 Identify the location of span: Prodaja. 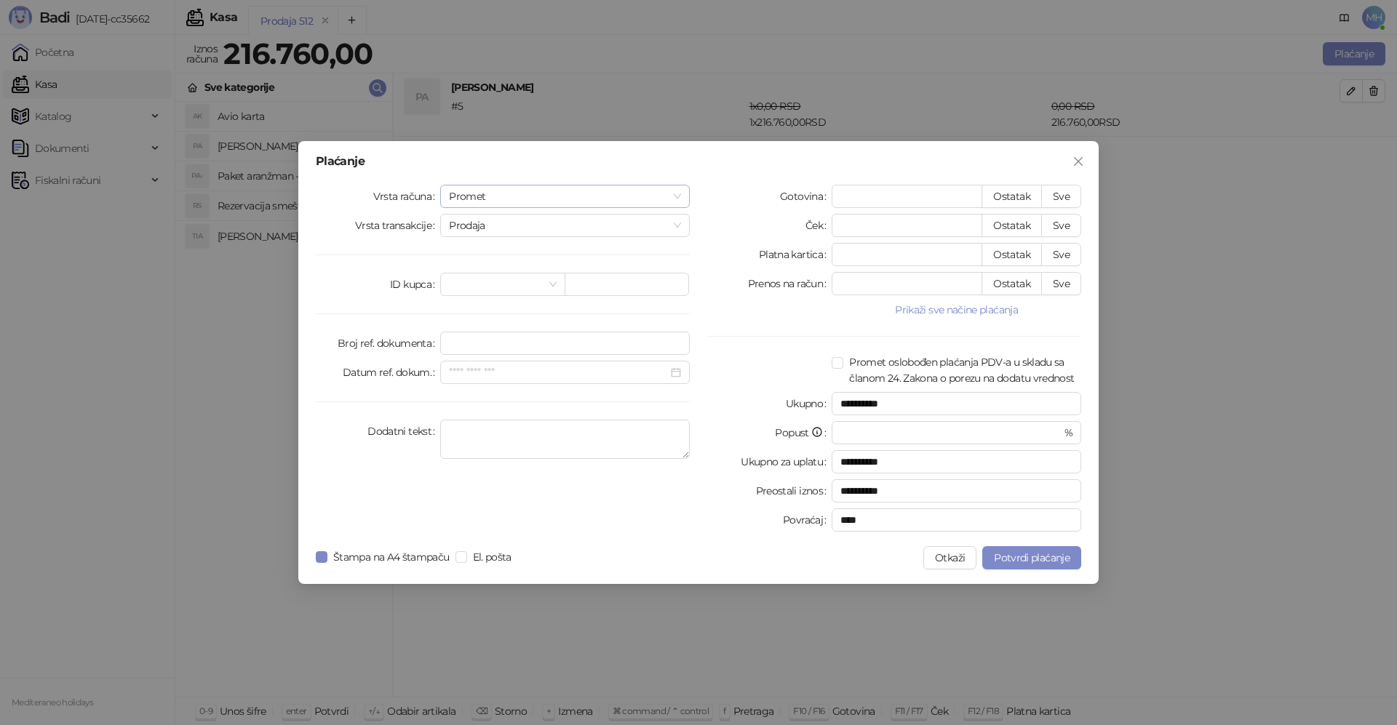
(565, 226).